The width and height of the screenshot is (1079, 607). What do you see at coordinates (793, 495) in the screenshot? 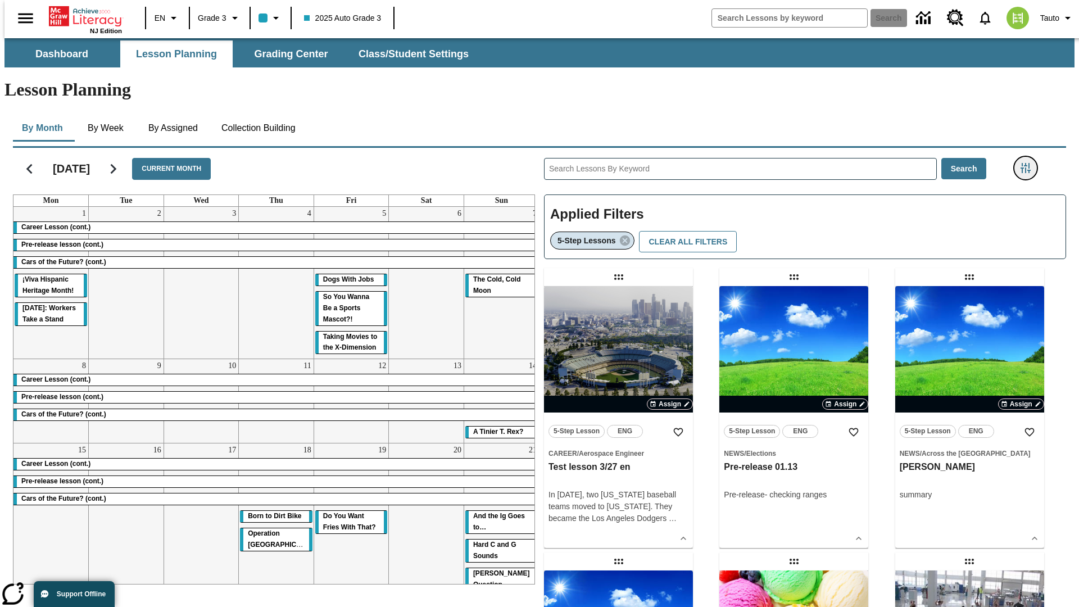
I see `div: Pre-release- checking ranges` at bounding box center [793, 495].